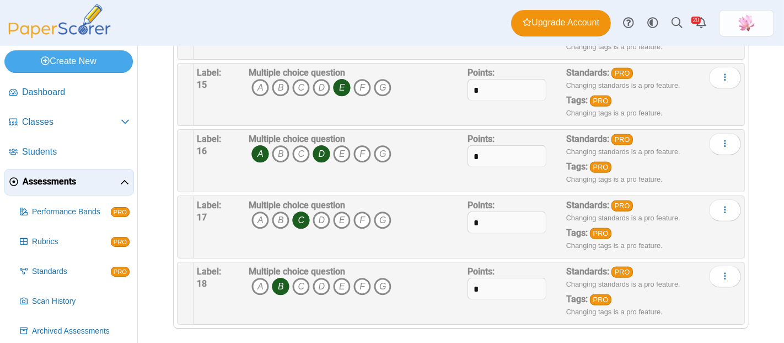 The image size is (784, 343). Describe the element at coordinates (202, 84) in the screenshot. I see `b: 15` at that location.